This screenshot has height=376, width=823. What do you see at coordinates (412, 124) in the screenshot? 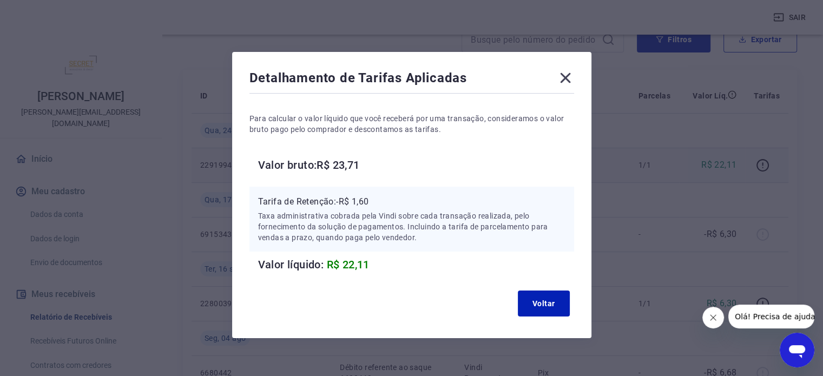
I see `p: Para calcular o valor líquido que você receberá por uma transação, consideramos o valor bruto pag...` at bounding box center [412, 124].